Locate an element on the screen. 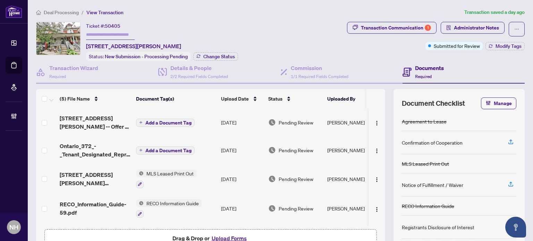  span: Administrator Notes is located at coordinates (477, 28).